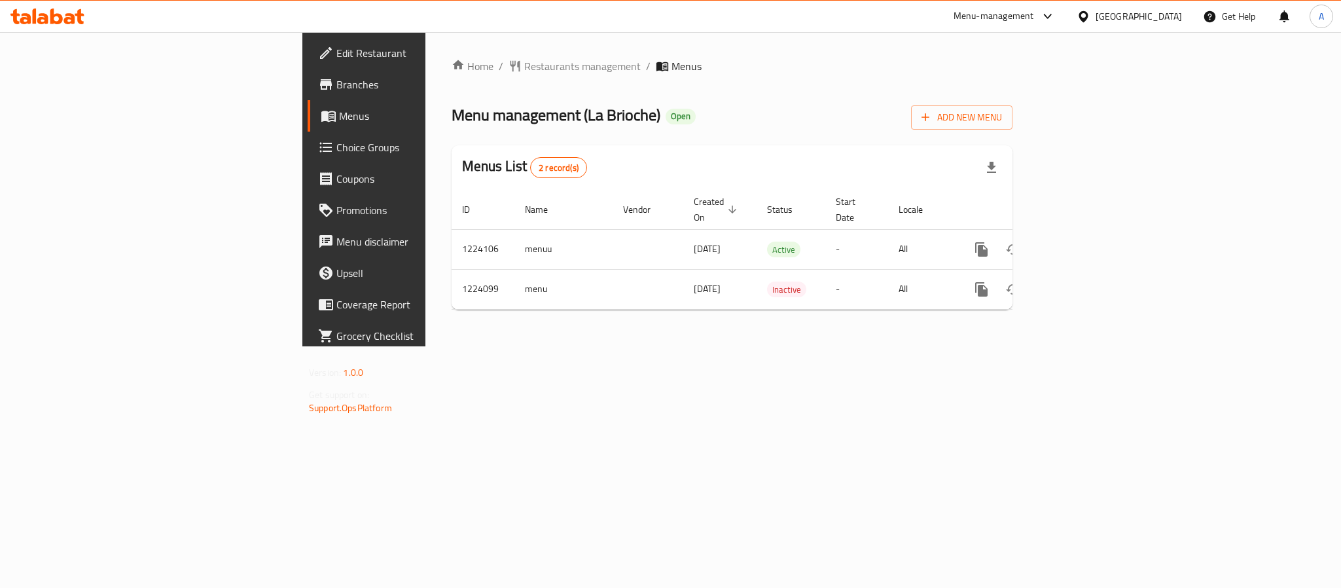  What do you see at coordinates (426, 53) in the screenshot?
I see `span: Edit Restaurant` at bounding box center [426, 53].